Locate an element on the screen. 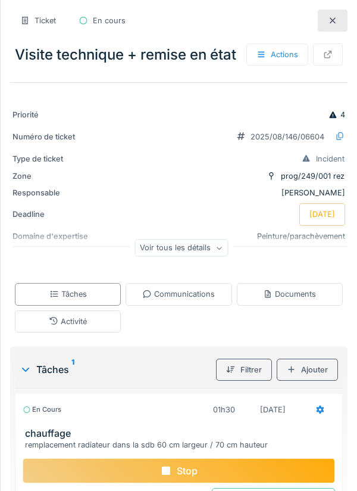 The height and width of the screenshot is (491, 357). div: Documents is located at coordinates (290, 294).